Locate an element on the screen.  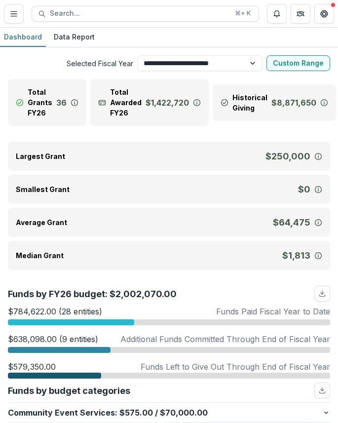
button: Toggle Menu is located at coordinates (14, 14).